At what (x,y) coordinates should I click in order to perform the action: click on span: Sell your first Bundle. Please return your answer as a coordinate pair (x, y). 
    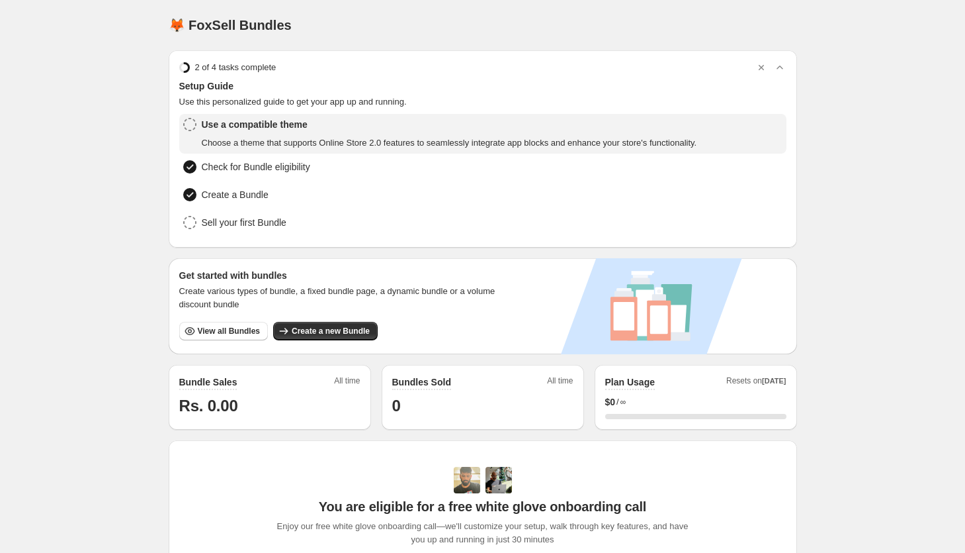
    Looking at the image, I should click on (244, 222).